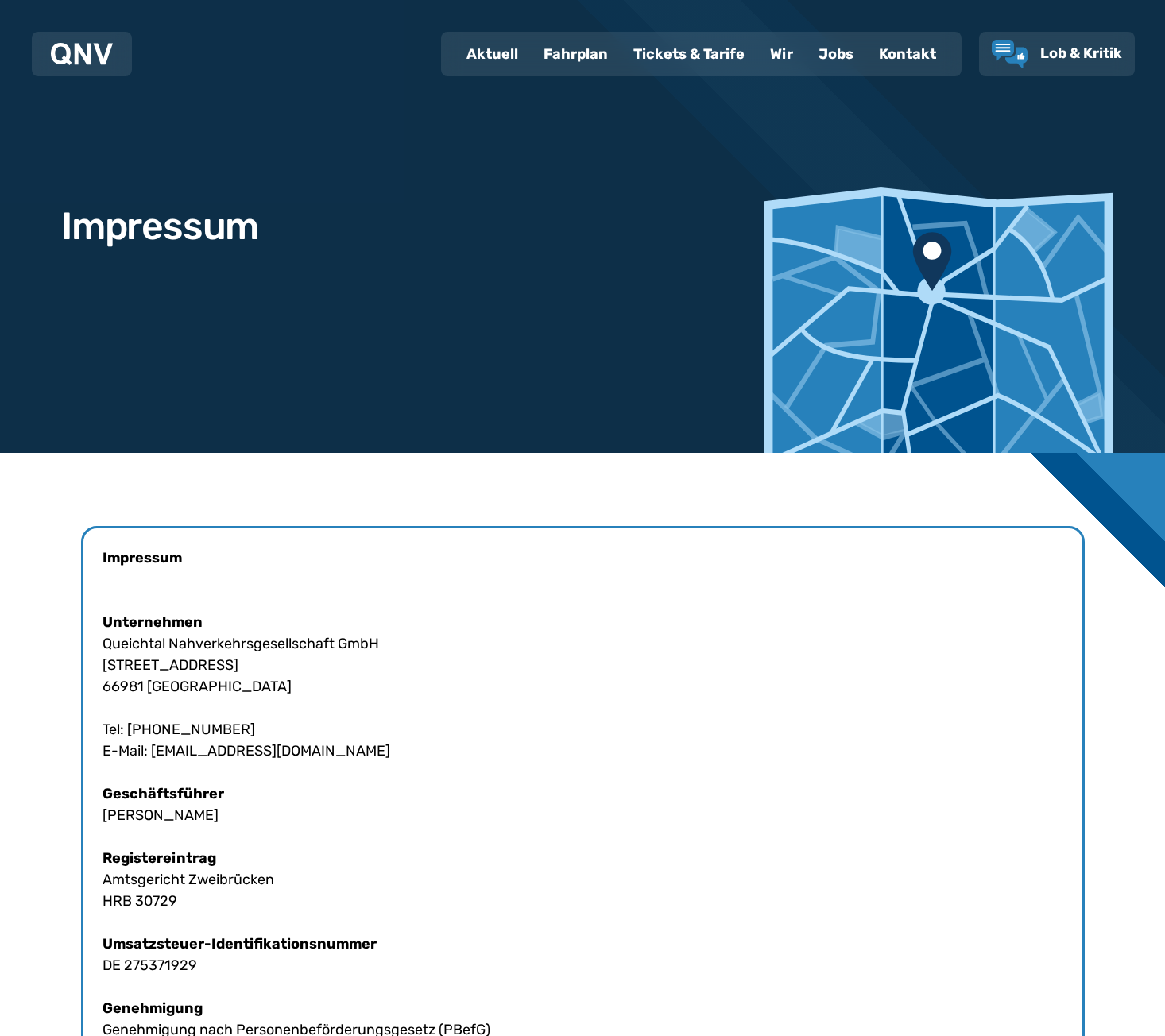 The image size is (1165, 1036). Describe the element at coordinates (492, 54) in the screenshot. I see `div: Aktuell` at that location.